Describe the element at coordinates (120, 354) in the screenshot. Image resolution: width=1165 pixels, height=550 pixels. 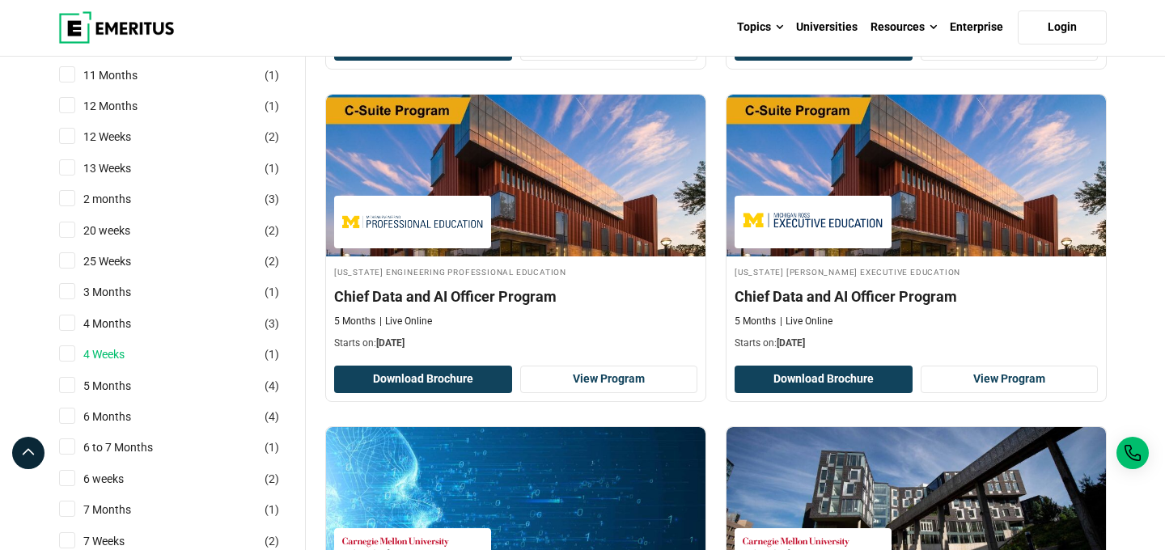
I see `a: 4 Weeks` at that location.